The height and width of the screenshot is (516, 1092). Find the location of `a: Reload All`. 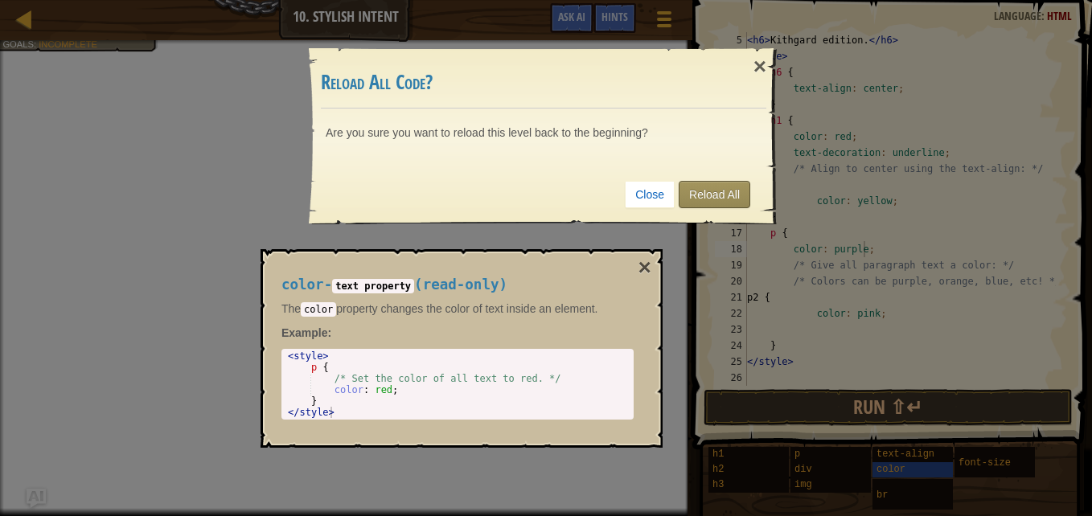

a: Reload All is located at coordinates (714, 195).